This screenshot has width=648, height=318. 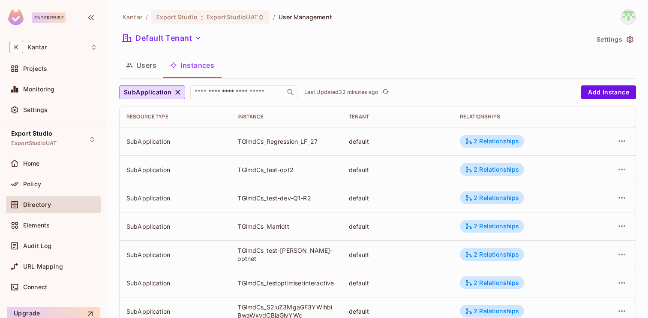 I want to click on img: Devesh.Kumar@Kantar.com, so click(x=629, y=17).